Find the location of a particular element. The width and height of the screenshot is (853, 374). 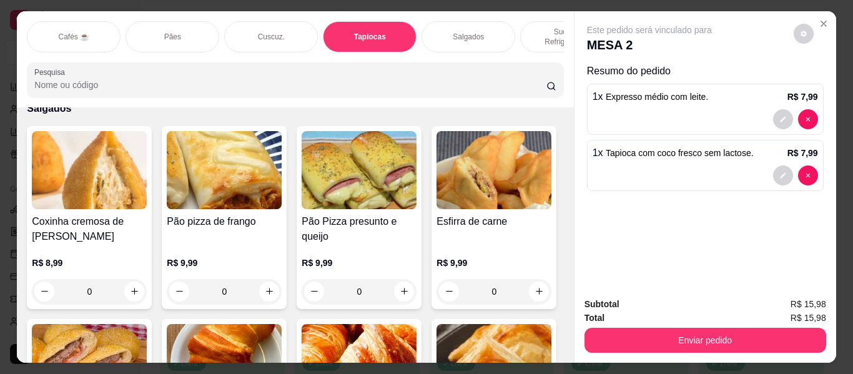

h4: Pão Pizza presunto e queijo is located at coordinates (359, 229).